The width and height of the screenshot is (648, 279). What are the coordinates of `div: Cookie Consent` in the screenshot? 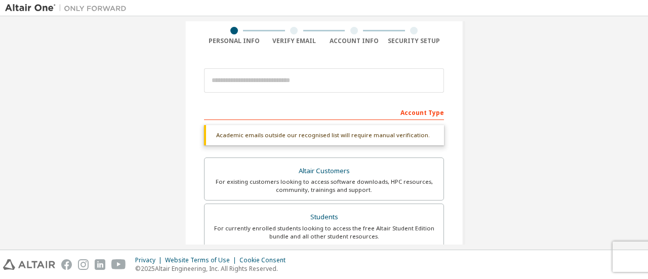 It's located at (265, 260).